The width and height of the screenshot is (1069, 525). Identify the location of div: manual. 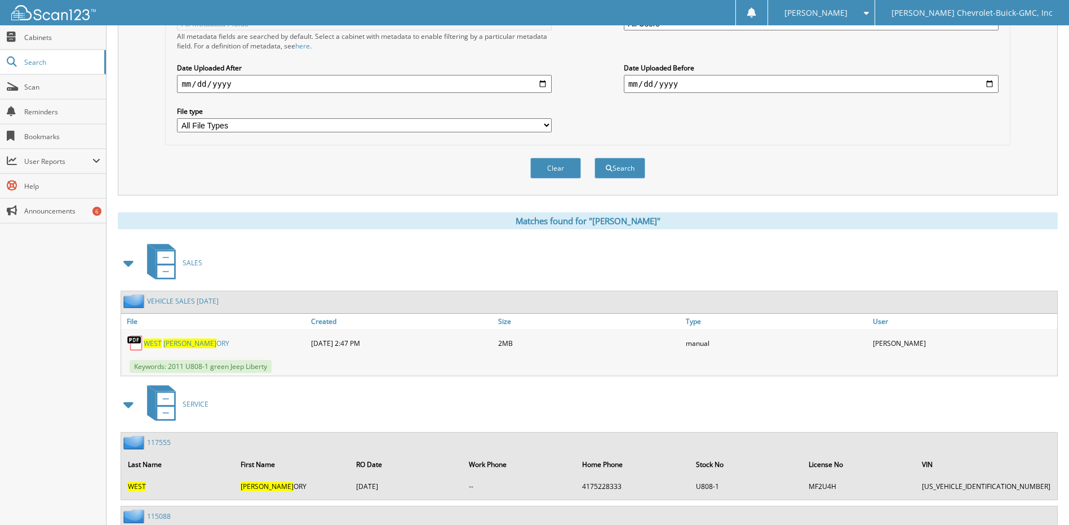
(777, 343).